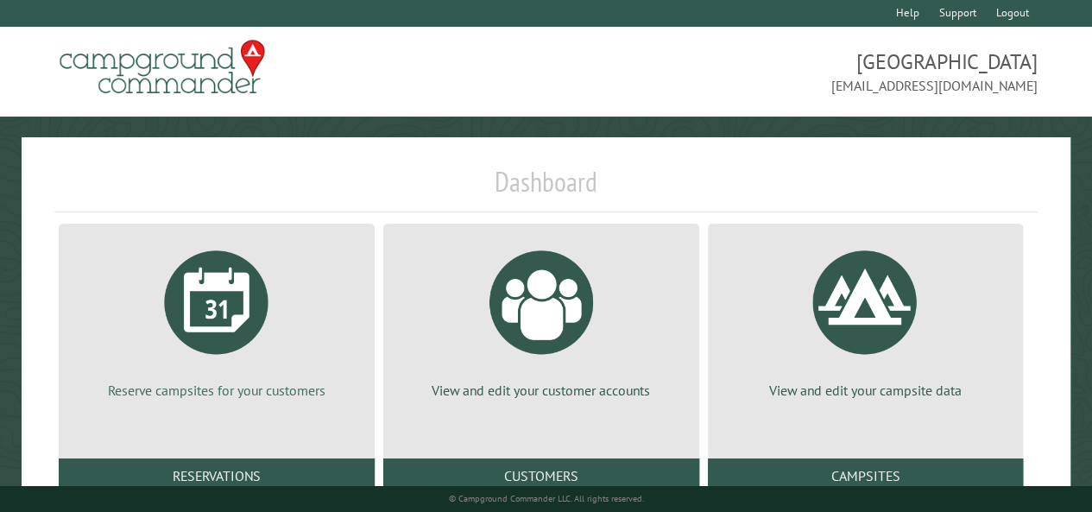  What do you see at coordinates (541, 390) in the screenshot?
I see `p: View and edit your customer accounts` at bounding box center [541, 390].